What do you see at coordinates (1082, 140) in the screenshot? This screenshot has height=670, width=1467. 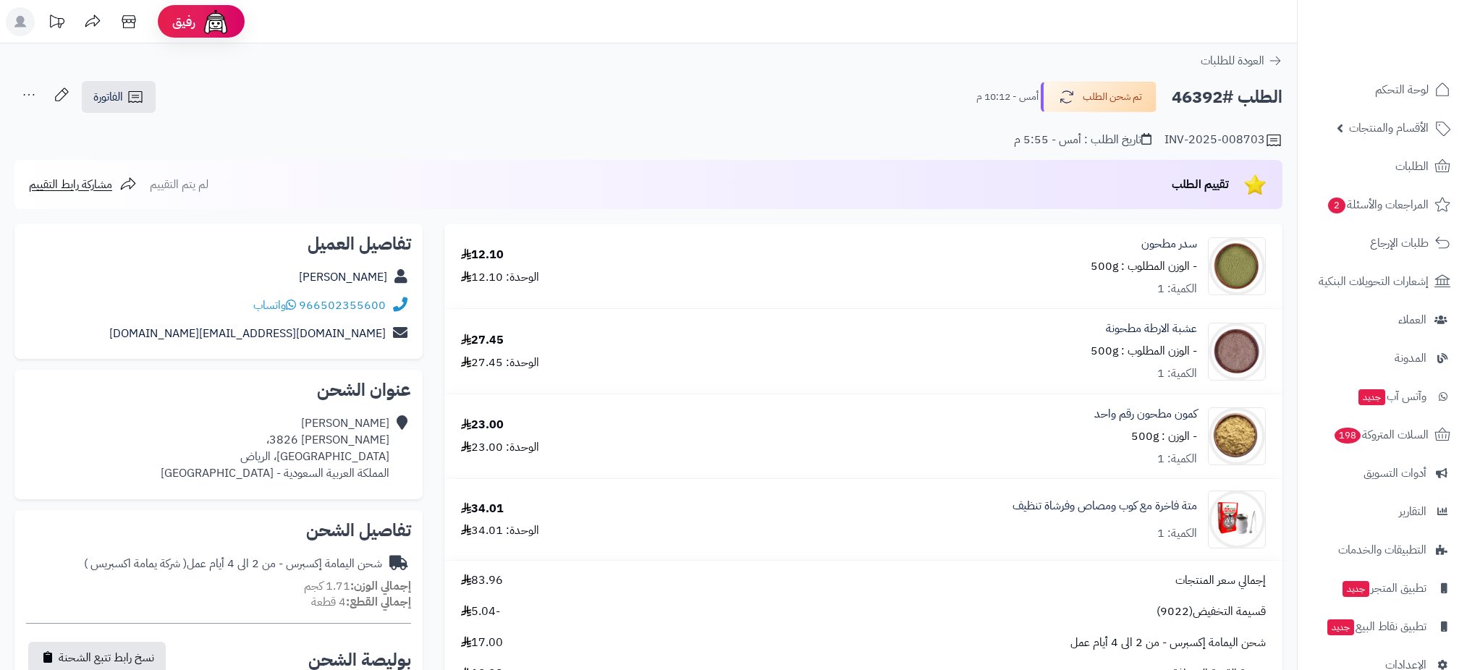 I see `div: تاريخ الطلب : أمس - 5:55 م` at bounding box center [1082, 140].